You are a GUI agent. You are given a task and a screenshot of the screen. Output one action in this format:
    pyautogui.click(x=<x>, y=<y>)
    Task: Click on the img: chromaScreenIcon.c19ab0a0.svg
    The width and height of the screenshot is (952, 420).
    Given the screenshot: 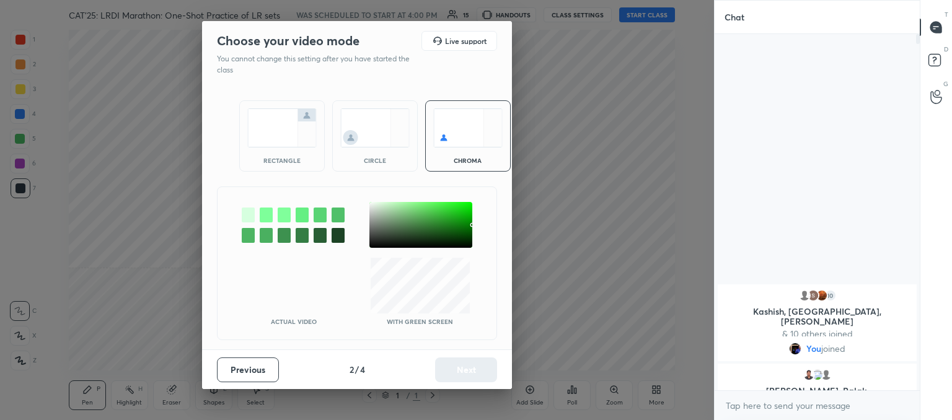 What is the action you would take?
    pyautogui.click(x=468, y=128)
    